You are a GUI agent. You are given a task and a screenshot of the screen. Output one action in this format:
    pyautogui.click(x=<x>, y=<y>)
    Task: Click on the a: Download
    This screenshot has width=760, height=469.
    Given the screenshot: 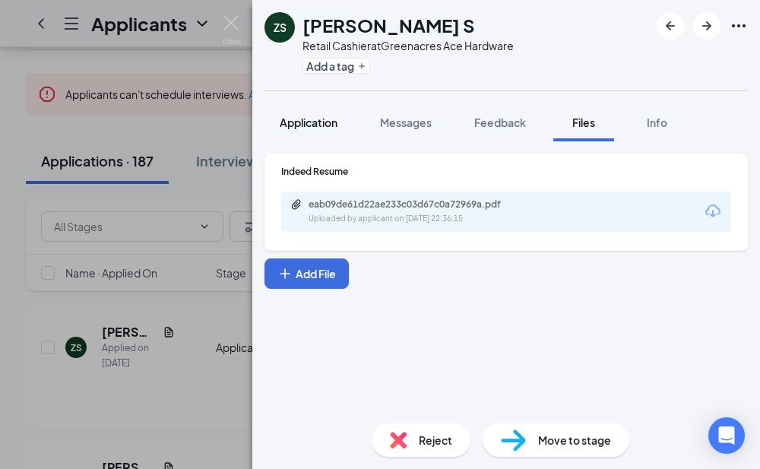 What is the action you would take?
    pyautogui.click(x=713, y=211)
    